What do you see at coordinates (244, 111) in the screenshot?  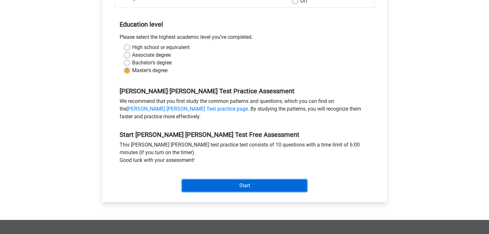 I see `div: We recommend that you first study the common patterns and questions, which you can find on the . ...` at bounding box center [244, 111].